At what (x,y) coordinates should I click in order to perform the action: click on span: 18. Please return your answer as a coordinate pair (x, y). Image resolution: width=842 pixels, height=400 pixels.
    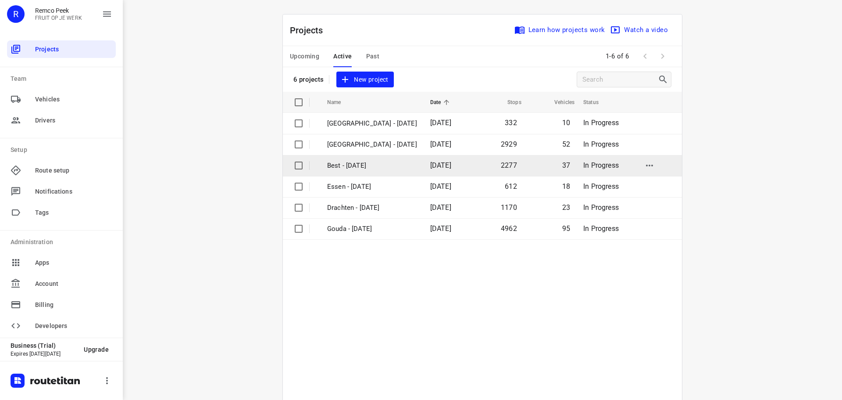
    Looking at the image, I should click on (566, 186).